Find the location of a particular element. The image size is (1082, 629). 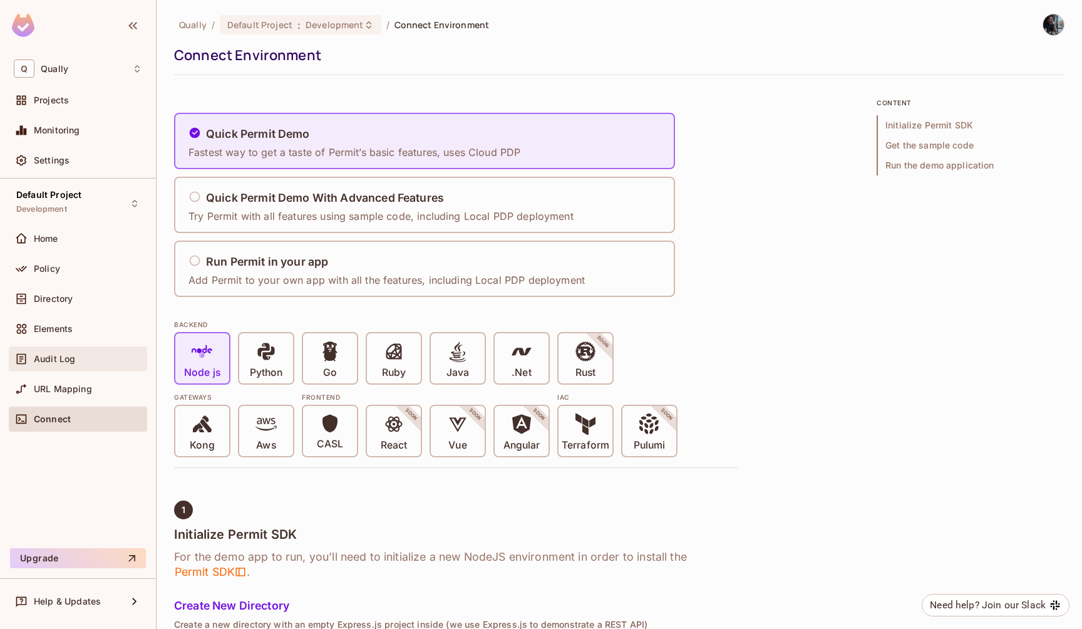

h5: Quick Permit Demo is located at coordinates (258, 134).